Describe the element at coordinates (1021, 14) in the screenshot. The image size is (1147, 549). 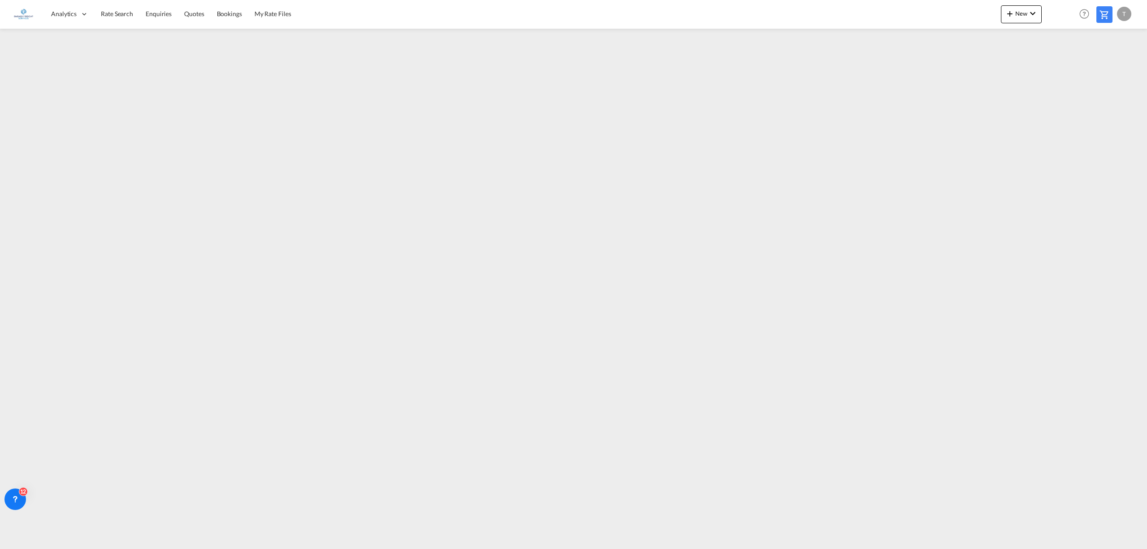
I see `button: icon-plus 400-fgNewicon-chevron-down` at that location.